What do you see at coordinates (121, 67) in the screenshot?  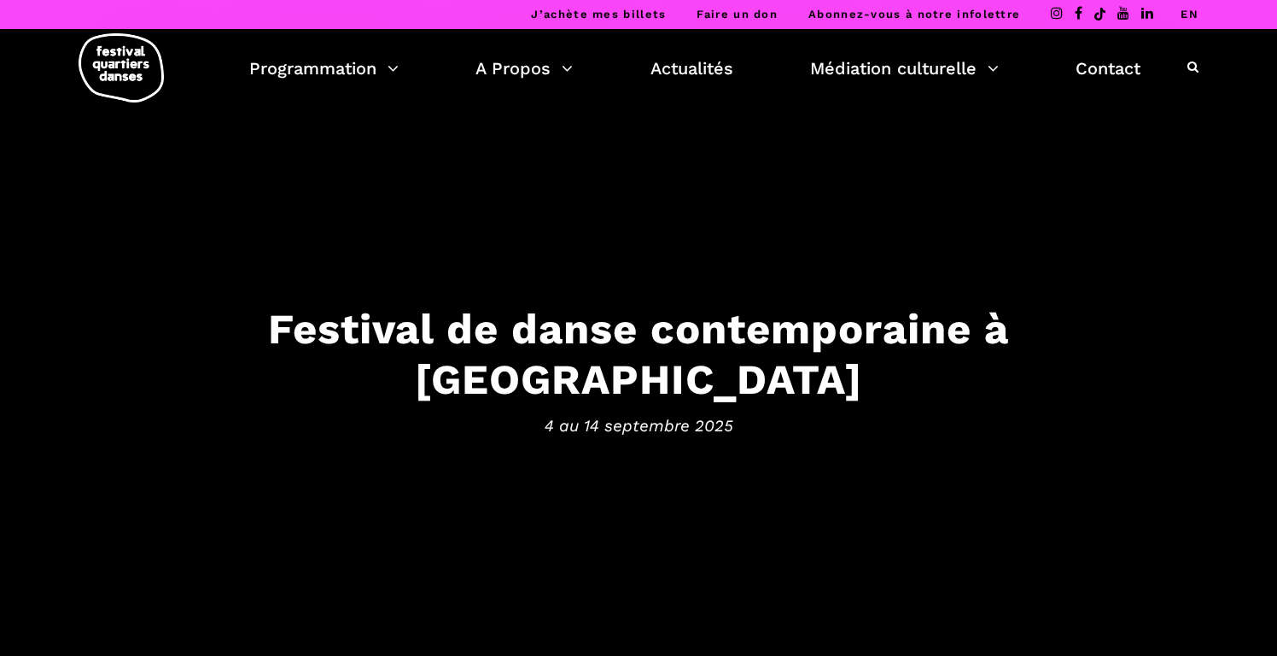 I see `img: logo-fqd-med` at bounding box center [121, 67].